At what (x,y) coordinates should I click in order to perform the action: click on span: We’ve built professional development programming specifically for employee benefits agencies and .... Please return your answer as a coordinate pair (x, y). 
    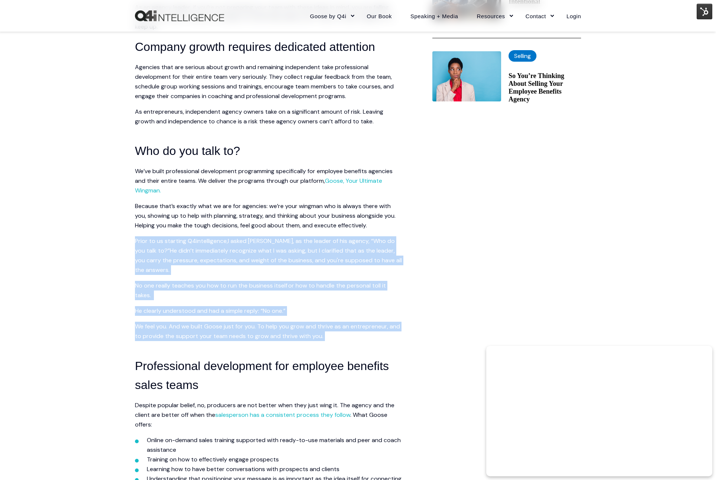
    Looking at the image, I should click on (264, 181).